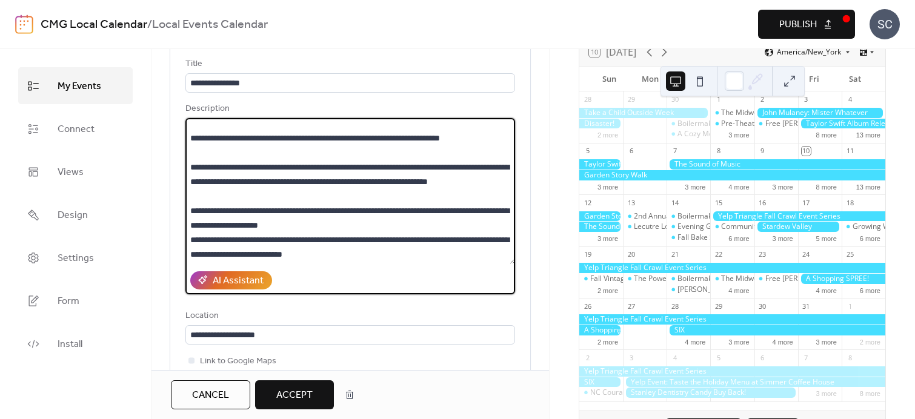 The image size is (915, 419). I want to click on div: 19, so click(587, 254).